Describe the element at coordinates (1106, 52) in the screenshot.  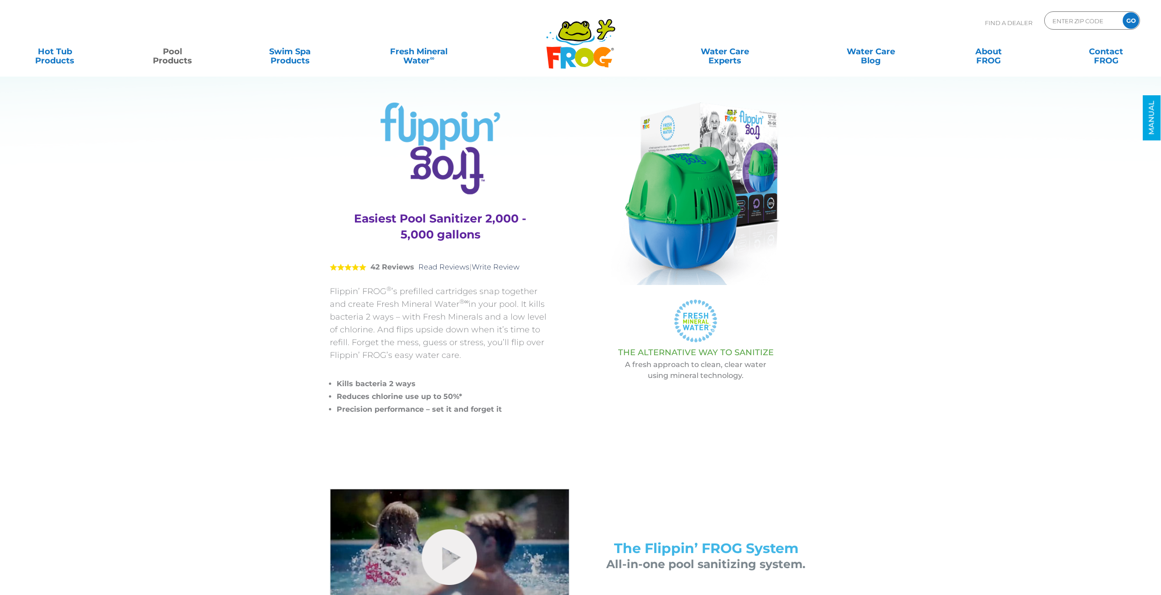
I see `a: ContactFROG` at that location.